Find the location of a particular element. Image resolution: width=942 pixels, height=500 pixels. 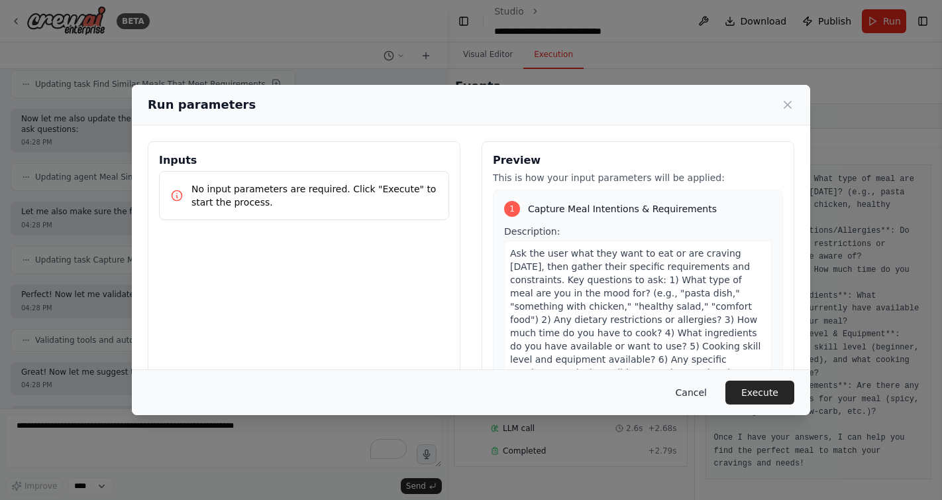

h2: Run parameters is located at coordinates (201, 105).